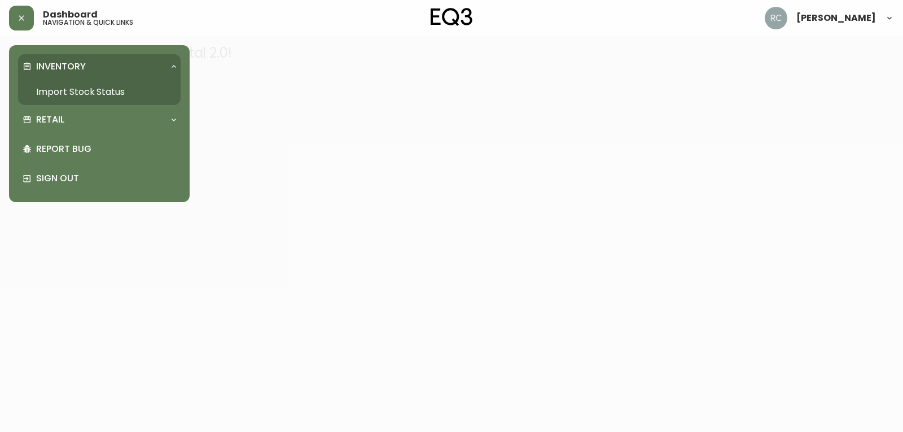 The width and height of the screenshot is (903, 432). What do you see at coordinates (99, 92) in the screenshot?
I see `a: Import Stock Status` at bounding box center [99, 92].